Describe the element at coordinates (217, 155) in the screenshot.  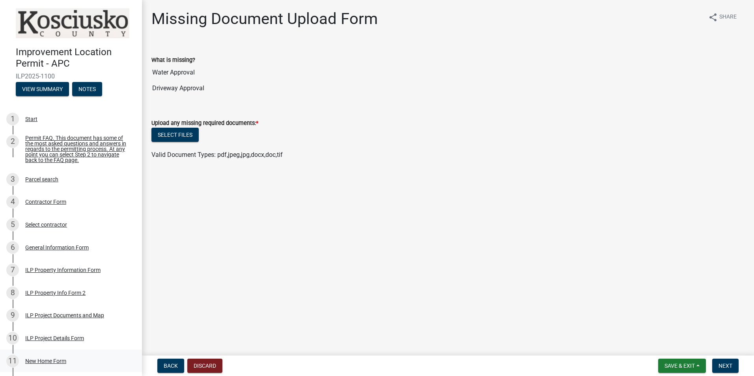
I see `span: Valid Document Types: pdf,jpeg,jpg,docx,doc,tif` at that location.